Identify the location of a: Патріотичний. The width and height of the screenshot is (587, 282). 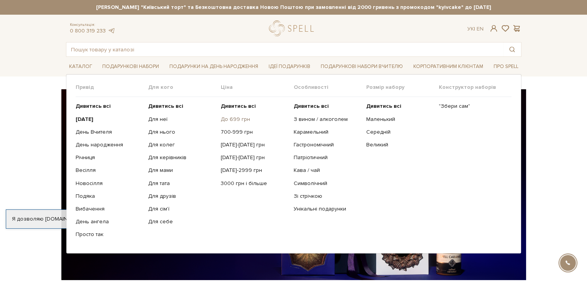
(326, 157).